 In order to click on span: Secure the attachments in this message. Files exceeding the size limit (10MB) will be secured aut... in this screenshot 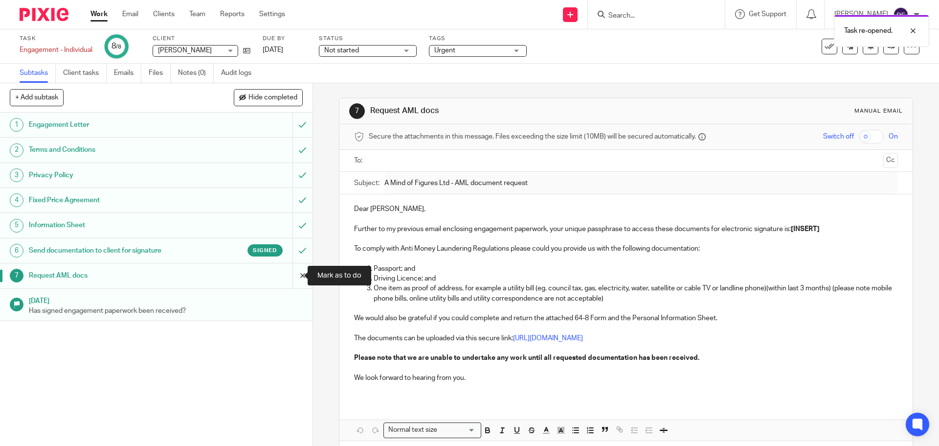, I will do `click(532, 136)`.